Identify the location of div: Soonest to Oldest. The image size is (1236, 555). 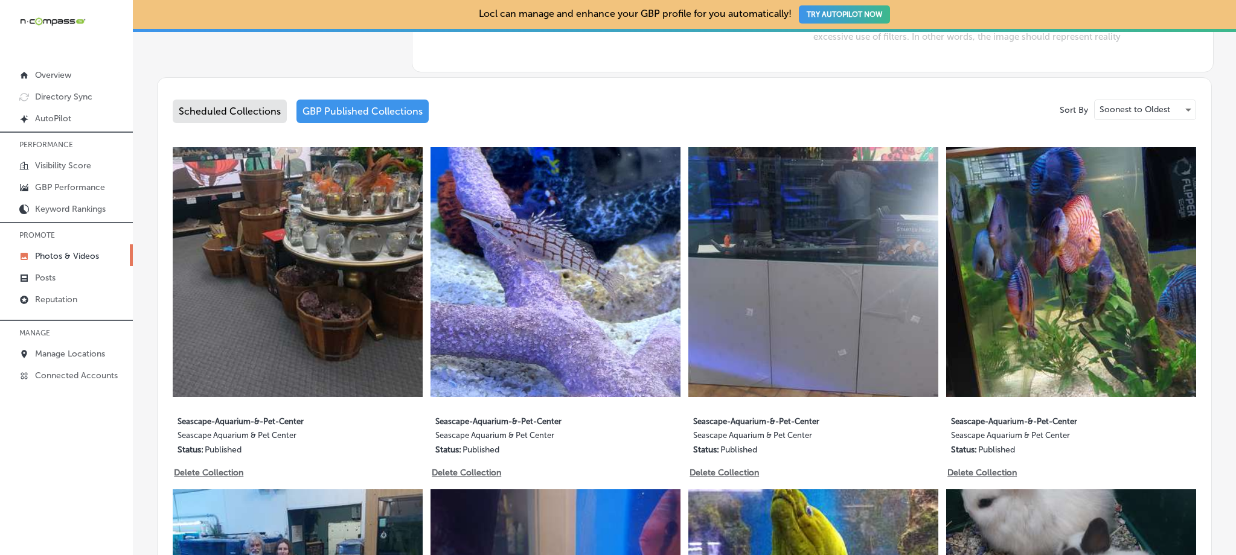
(1144, 110).